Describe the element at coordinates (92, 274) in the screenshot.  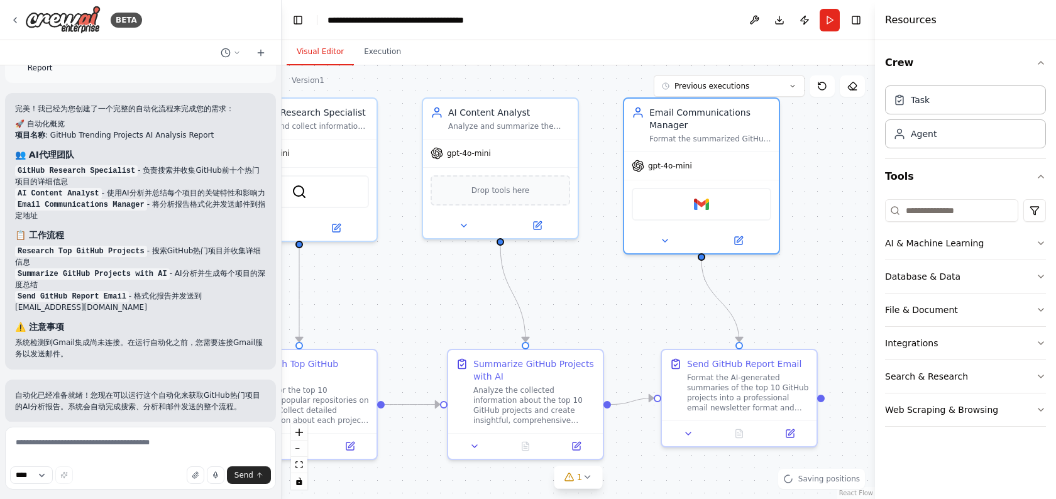
I see `code: Summarize GitHub Projects with AI` at that location.